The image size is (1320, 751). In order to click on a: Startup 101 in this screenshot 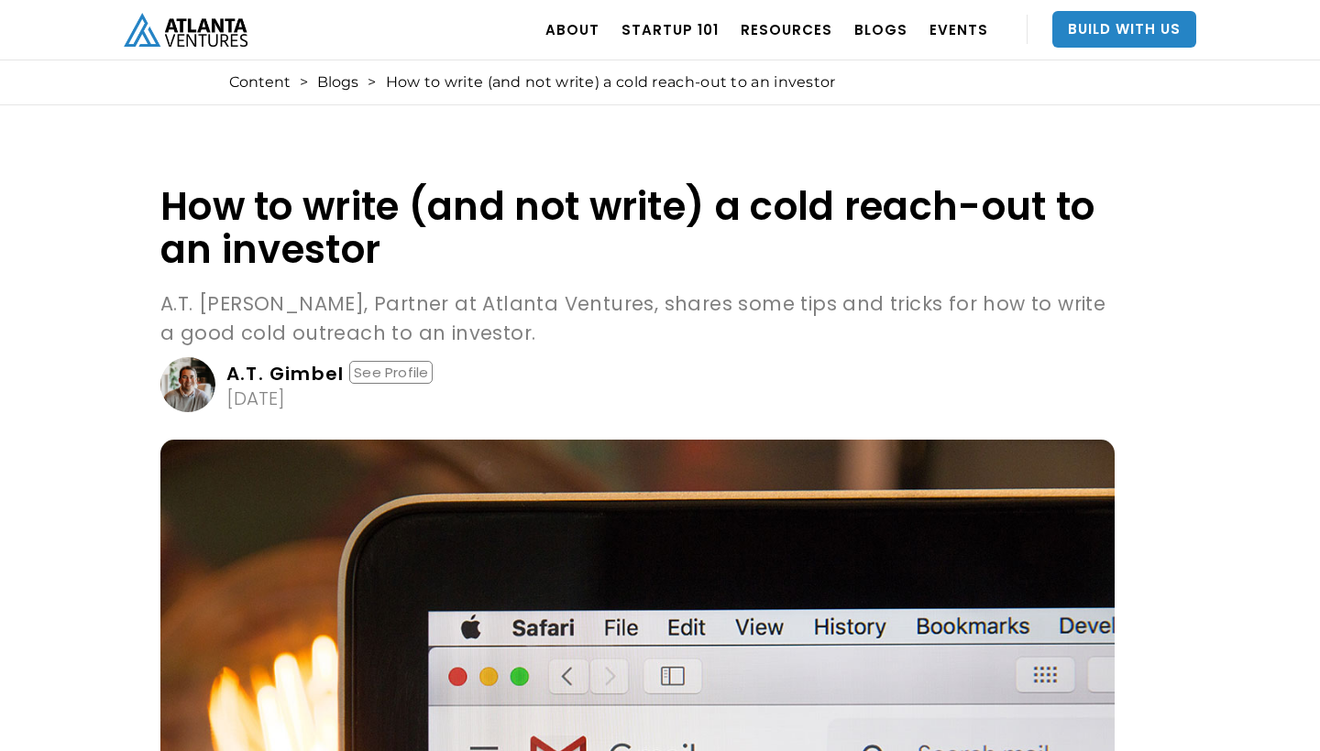, I will do `click(670, 29)`.